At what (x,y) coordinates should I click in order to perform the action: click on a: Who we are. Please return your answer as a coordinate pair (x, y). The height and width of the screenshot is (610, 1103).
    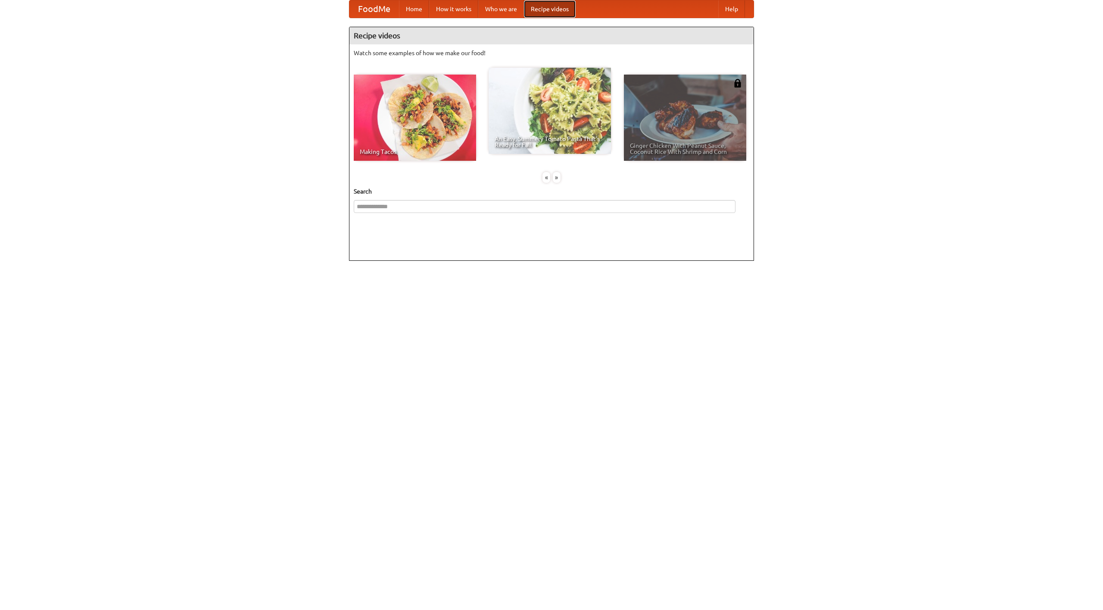
    Looking at the image, I should click on (501, 9).